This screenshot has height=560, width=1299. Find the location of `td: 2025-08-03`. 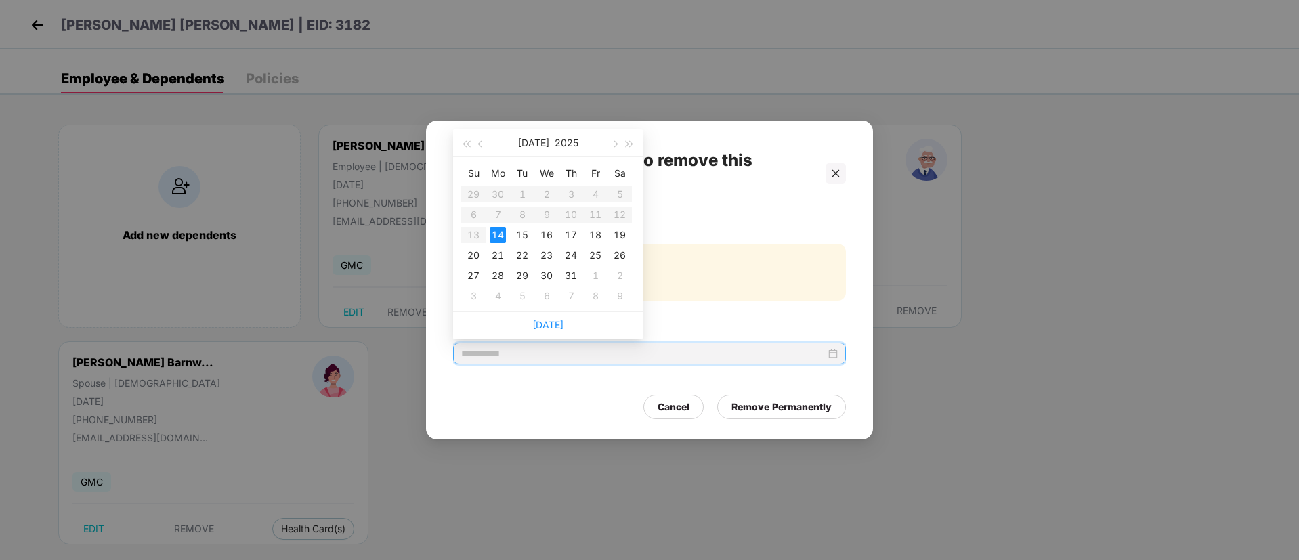

td: 2025-08-03 is located at coordinates (473, 296).